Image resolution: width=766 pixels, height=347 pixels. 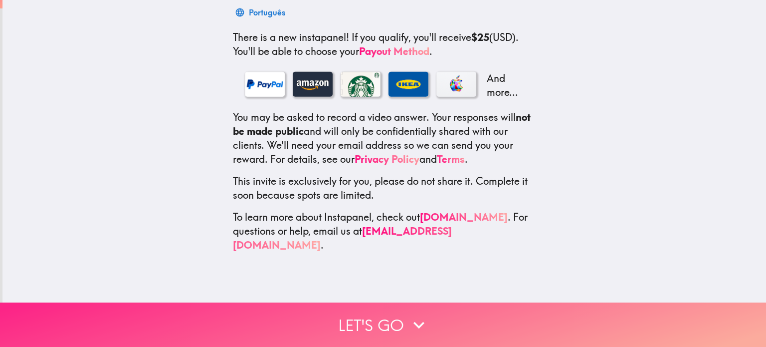 What do you see at coordinates (385, 231) in the screenshot?
I see `p: To learn more about Instapanel, check out . For questions or help, email us at .` at bounding box center [385, 231].